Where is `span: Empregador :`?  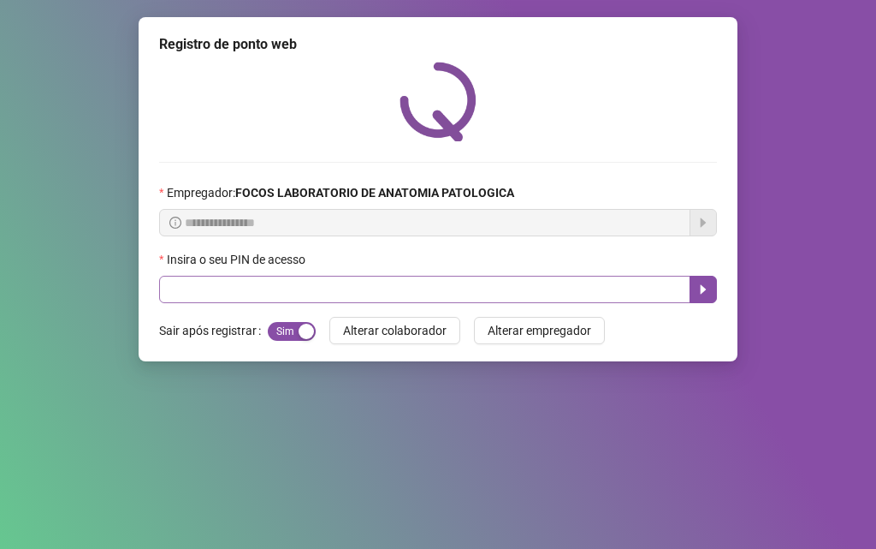 span: Empregador : is located at coordinates (341, 193).